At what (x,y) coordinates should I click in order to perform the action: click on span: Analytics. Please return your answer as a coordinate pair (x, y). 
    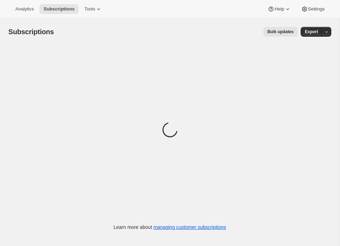
    Looking at the image, I should click on (24, 9).